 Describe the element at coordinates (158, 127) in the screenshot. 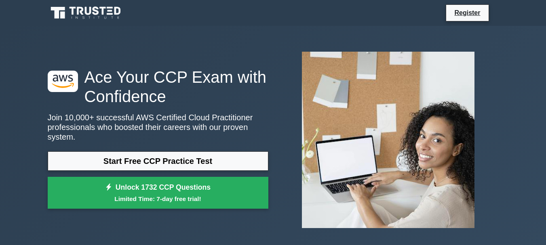

I see `p: Join 10,000+ successful AWS Certified Cloud Practitioner professionals who boosted their careers ...` at that location.